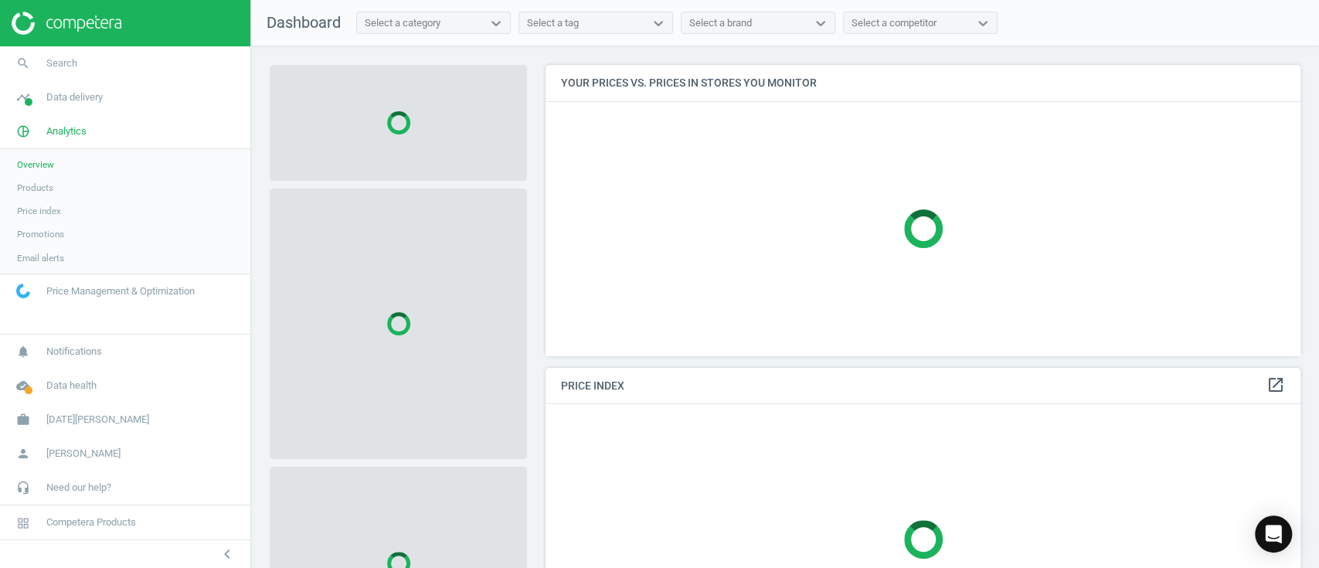  Describe the element at coordinates (71, 386) in the screenshot. I see `span: Data health` at that location.